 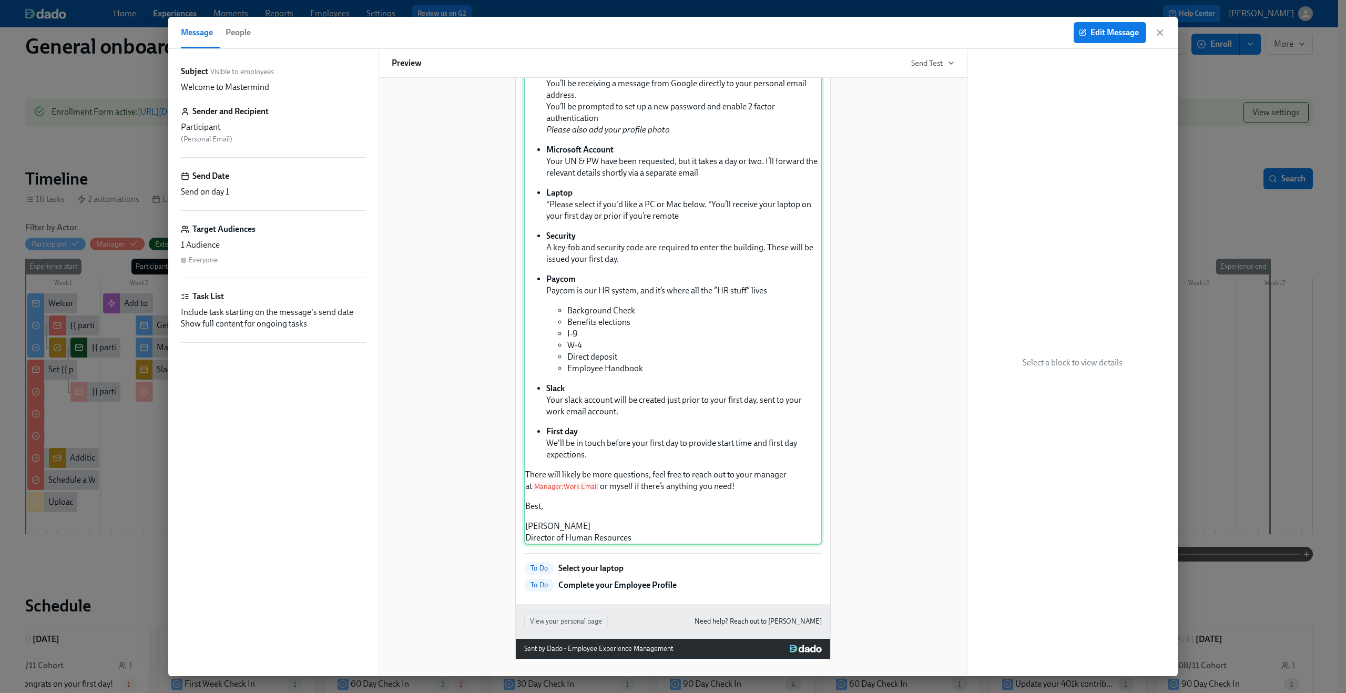 I want to click on div: Everyone, so click(x=203, y=260).